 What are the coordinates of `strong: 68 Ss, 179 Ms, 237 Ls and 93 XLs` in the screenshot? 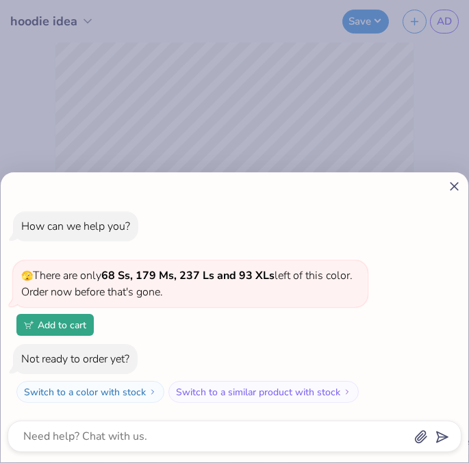 It's located at (188, 276).